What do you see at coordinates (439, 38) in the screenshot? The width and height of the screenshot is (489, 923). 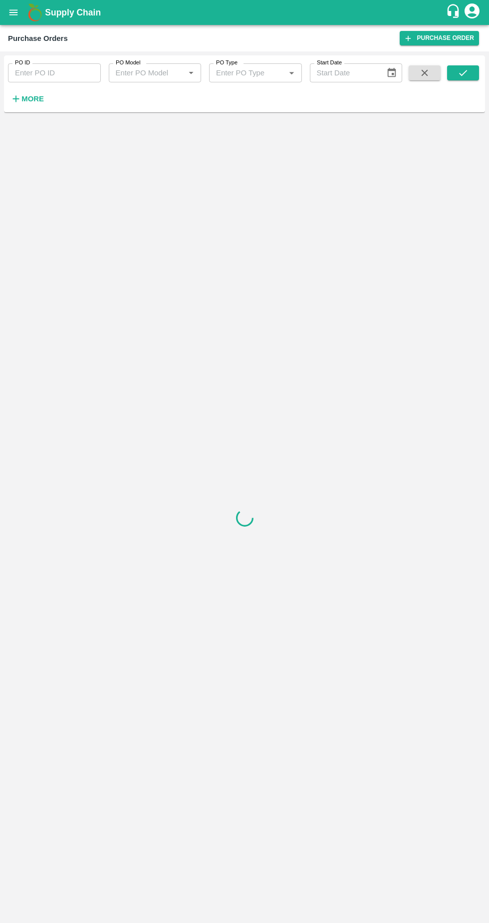 I see `a: Purchase Order` at bounding box center [439, 38].